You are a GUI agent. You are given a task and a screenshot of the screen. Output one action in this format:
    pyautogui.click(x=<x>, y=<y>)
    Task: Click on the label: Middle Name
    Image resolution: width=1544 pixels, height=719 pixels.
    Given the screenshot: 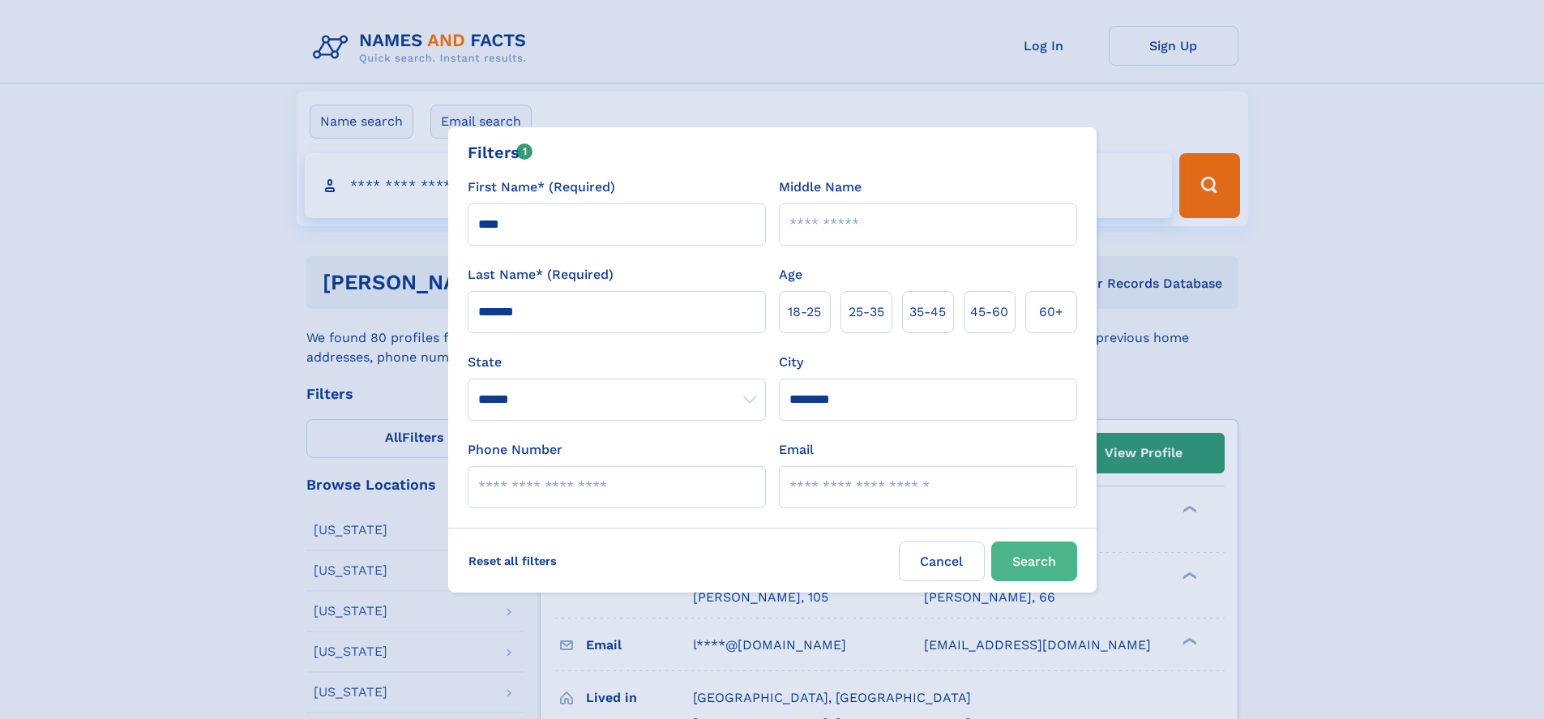 What is the action you would take?
    pyautogui.click(x=820, y=187)
    